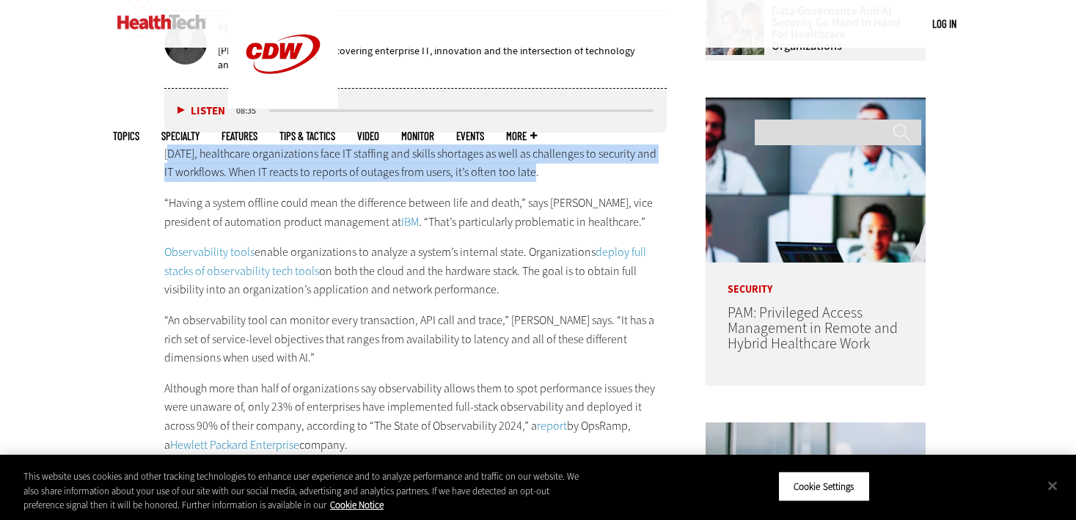 The image size is (1076, 520). Describe the element at coordinates (161, 22) in the screenshot. I see `img: Home` at that location.